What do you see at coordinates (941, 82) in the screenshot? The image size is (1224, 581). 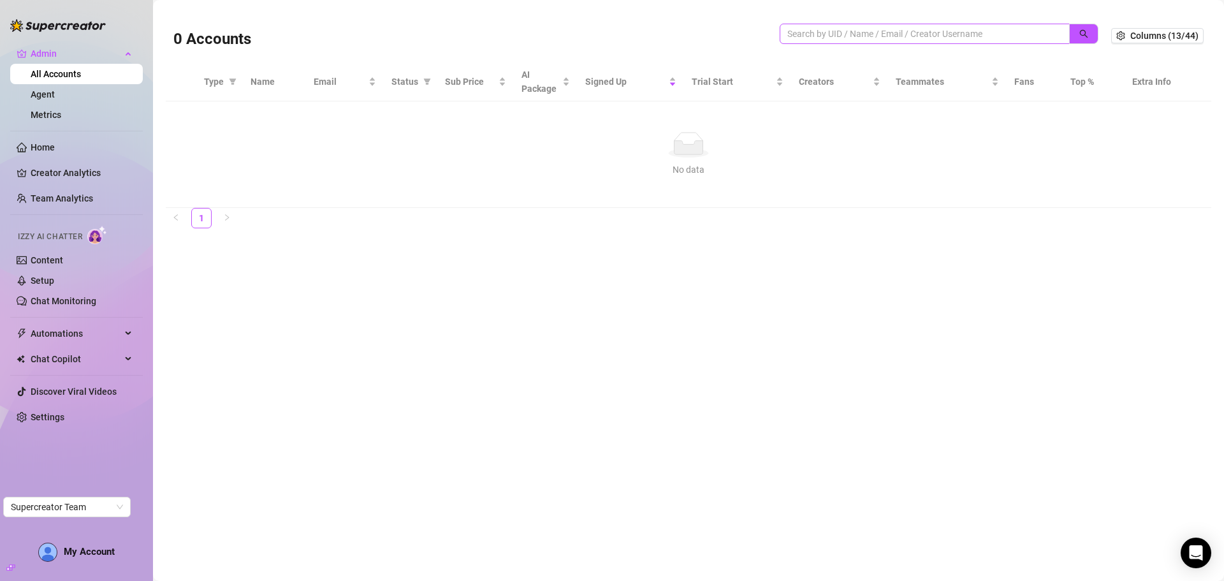 I see `span: Teammates` at bounding box center [941, 82].